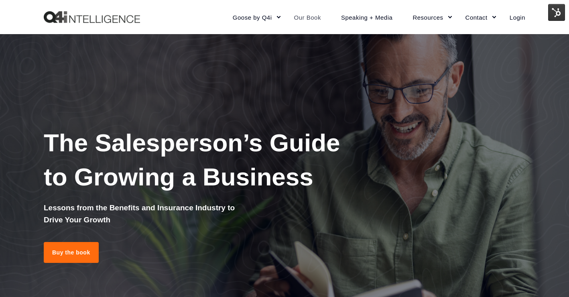  I want to click on h5: Lessons from the Benefits and Insurance Industry to Drive Your Growth, so click(144, 214).